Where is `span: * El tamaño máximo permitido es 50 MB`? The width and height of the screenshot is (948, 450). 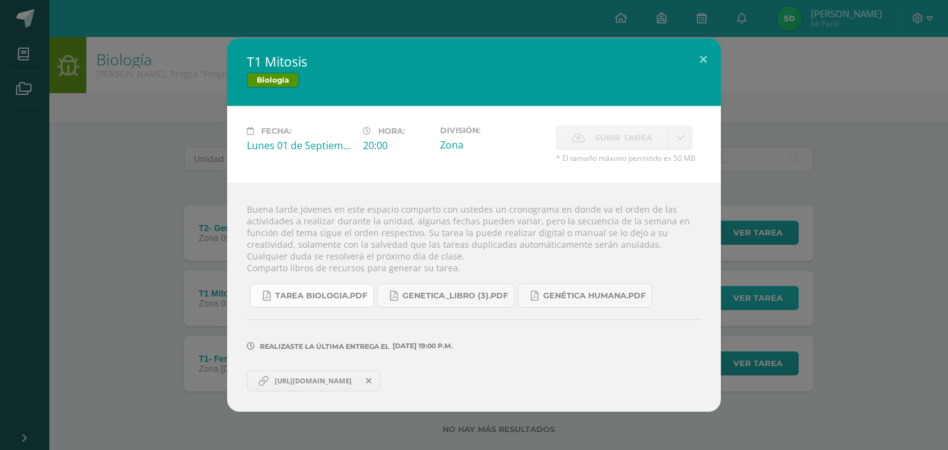
span: * El tamaño máximo permitido es 50 MB is located at coordinates (628, 158).